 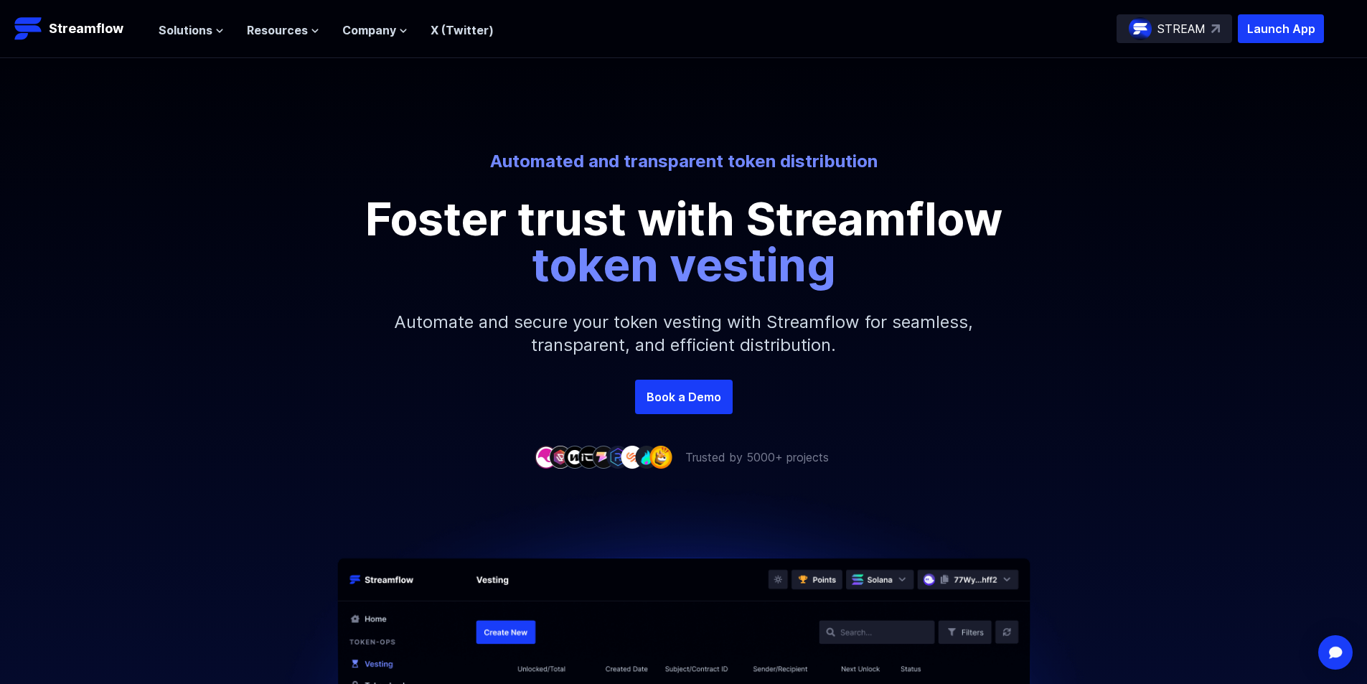 I want to click on span: Company, so click(x=369, y=30).